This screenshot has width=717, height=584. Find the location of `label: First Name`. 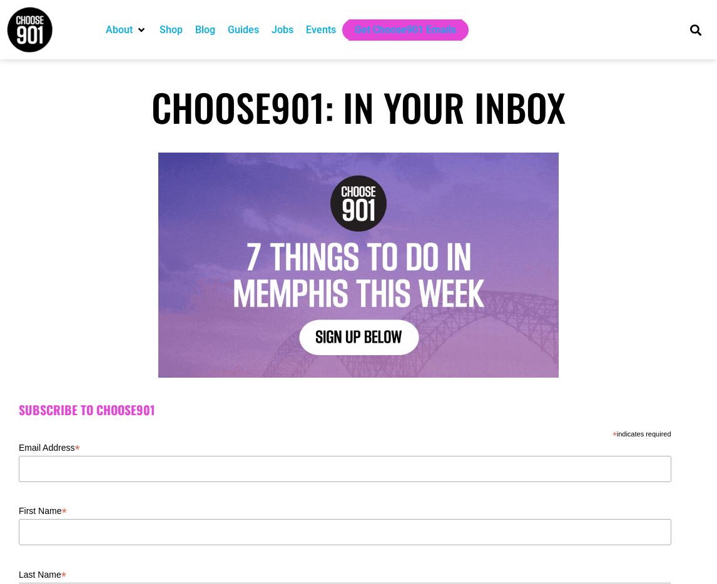

label: First Name is located at coordinates (345, 510).